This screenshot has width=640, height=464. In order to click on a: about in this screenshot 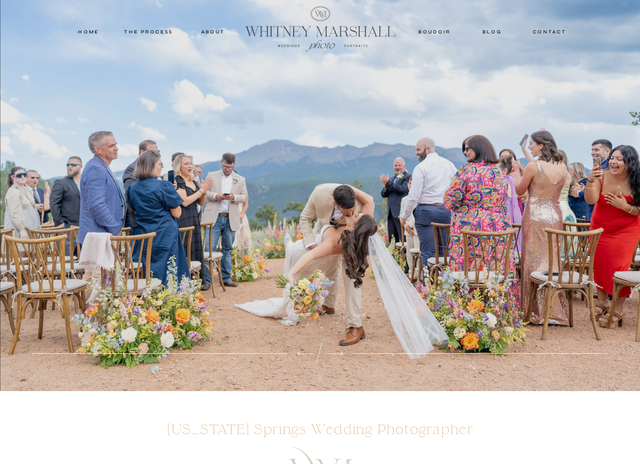, I will do `click(213, 32)`.